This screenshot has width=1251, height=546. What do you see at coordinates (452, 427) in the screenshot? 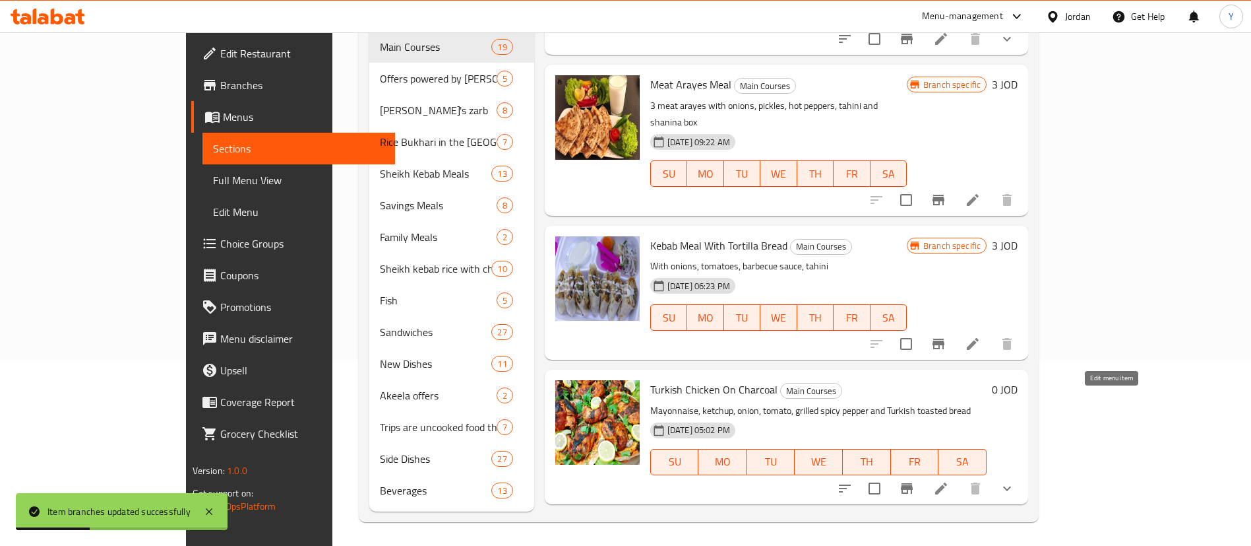
I see `div: Trips are uncooked food that is ready to be cooked7` at bounding box center [452, 427].